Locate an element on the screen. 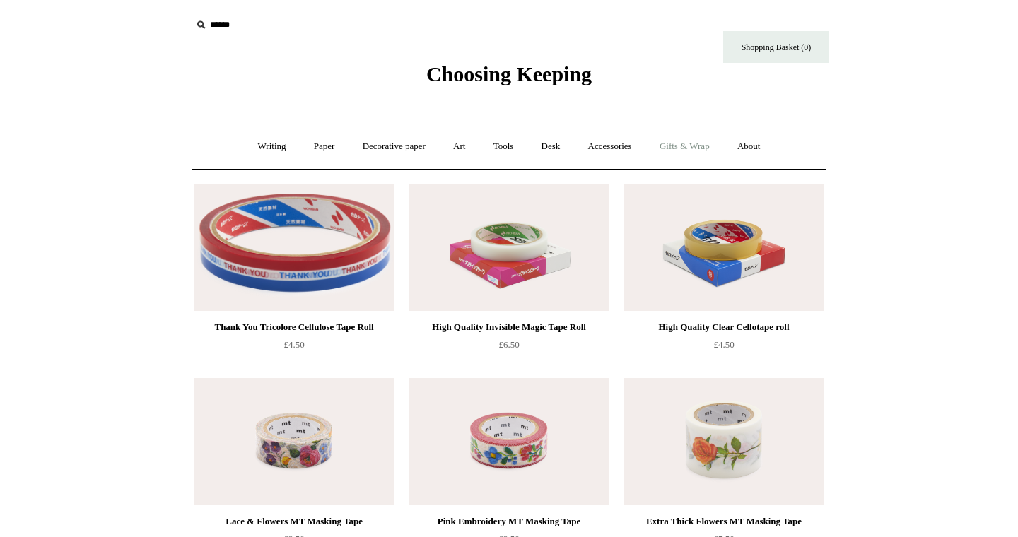 This screenshot has height=537, width=1018. a: Pink Embroidery MT Masking Tape Pink Embroidery MT Masking Tape is located at coordinates (509, 442).